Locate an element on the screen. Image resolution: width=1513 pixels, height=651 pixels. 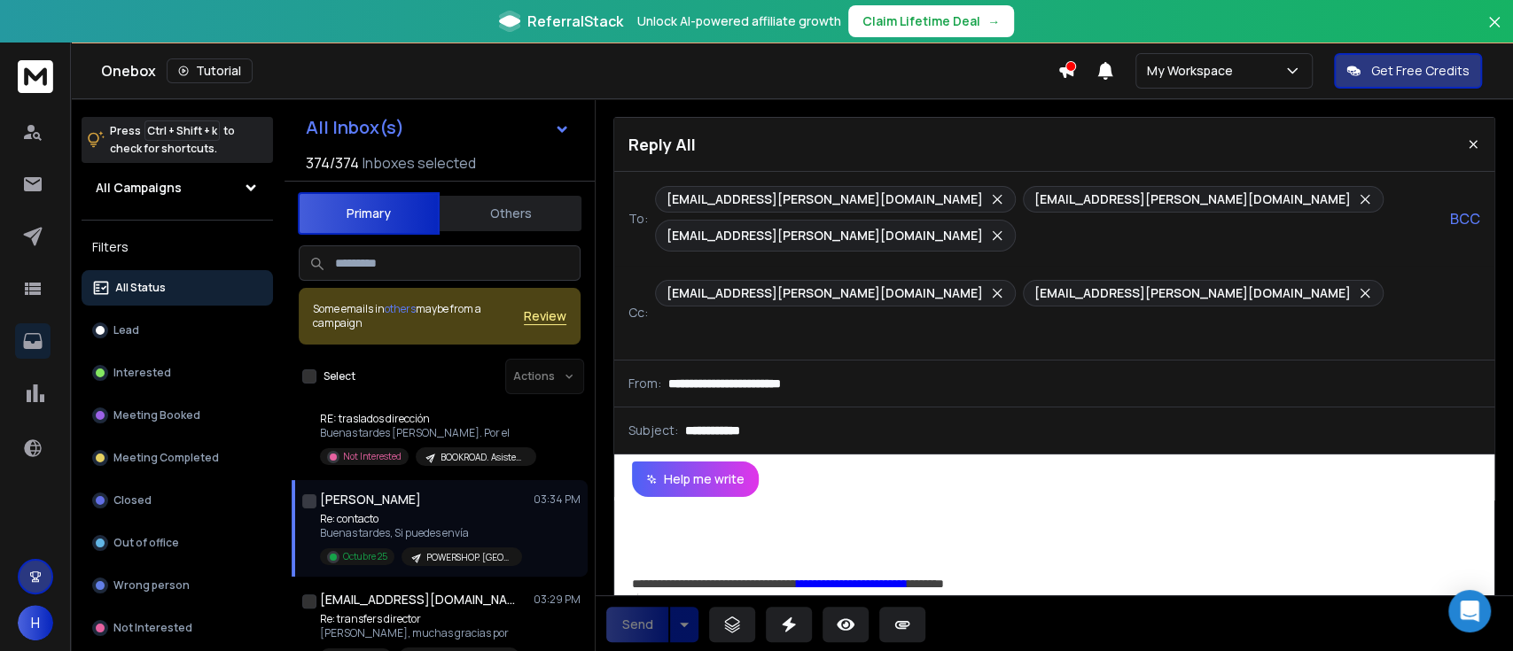
h3: Filters is located at coordinates (177, 247).